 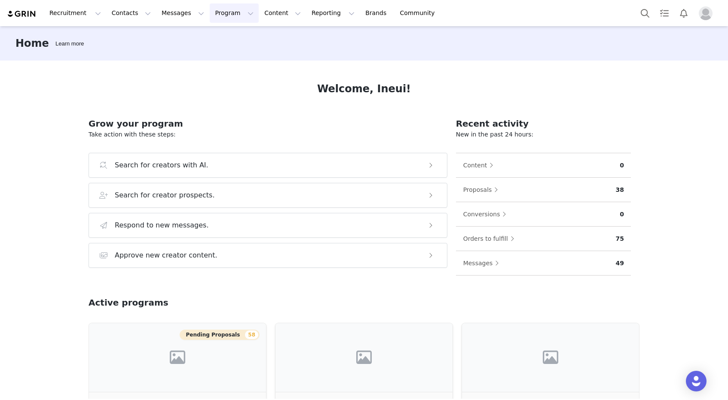 I want to click on button: Proposals, so click(x=482, y=190).